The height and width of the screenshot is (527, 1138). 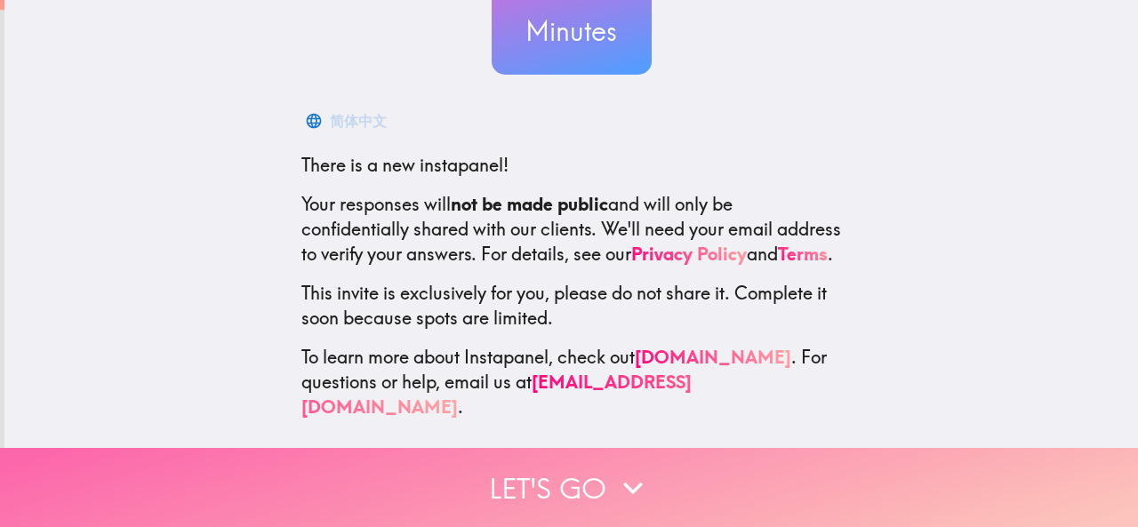 I want to click on a: Privacy Policy, so click(x=689, y=253).